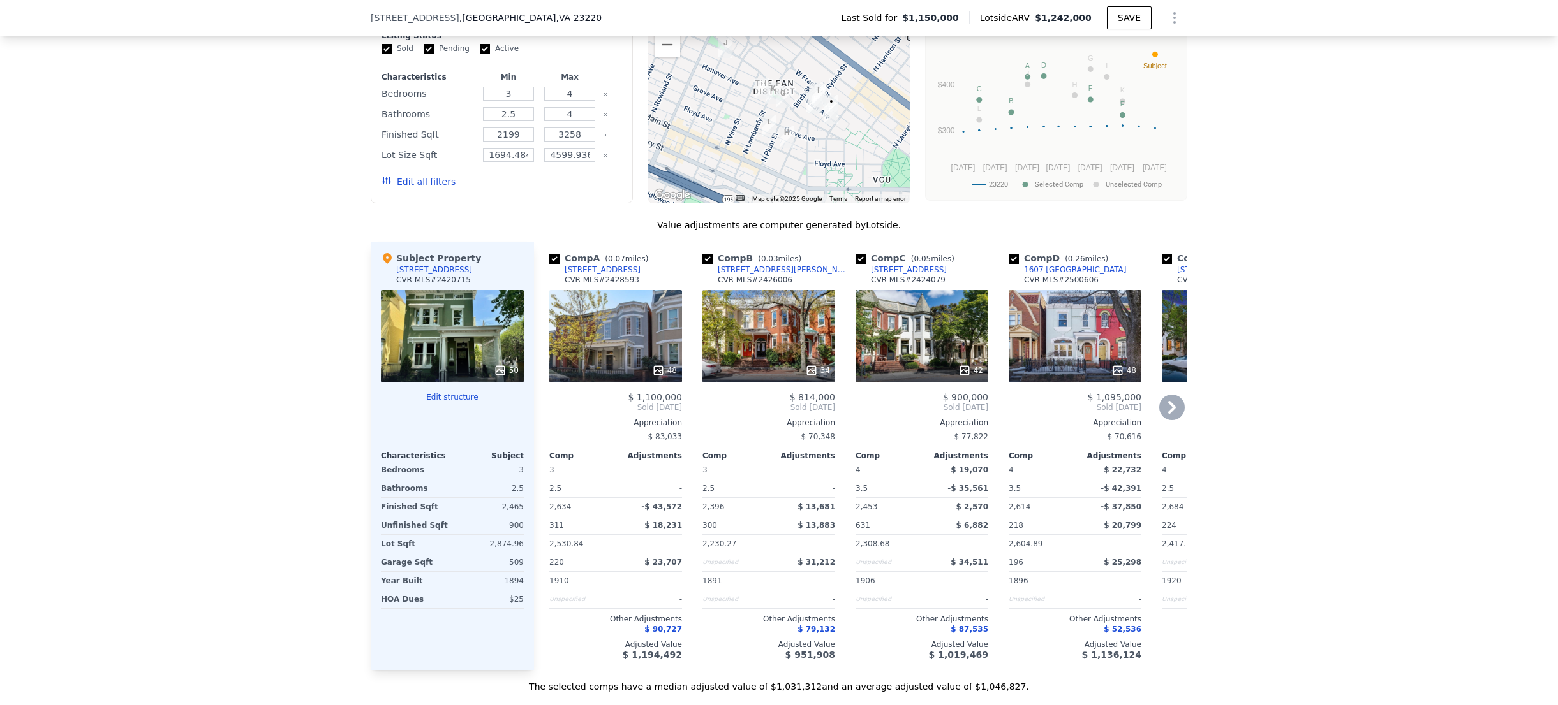 This screenshot has height=705, width=1558. I want to click on span: Lotside ARV, so click(1007, 18).